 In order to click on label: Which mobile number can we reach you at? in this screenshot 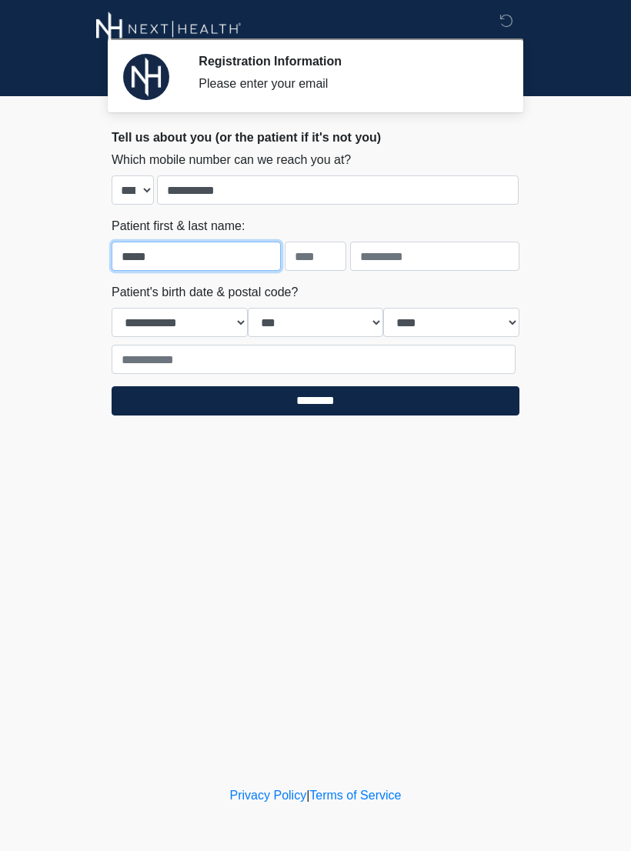, I will do `click(231, 160)`.